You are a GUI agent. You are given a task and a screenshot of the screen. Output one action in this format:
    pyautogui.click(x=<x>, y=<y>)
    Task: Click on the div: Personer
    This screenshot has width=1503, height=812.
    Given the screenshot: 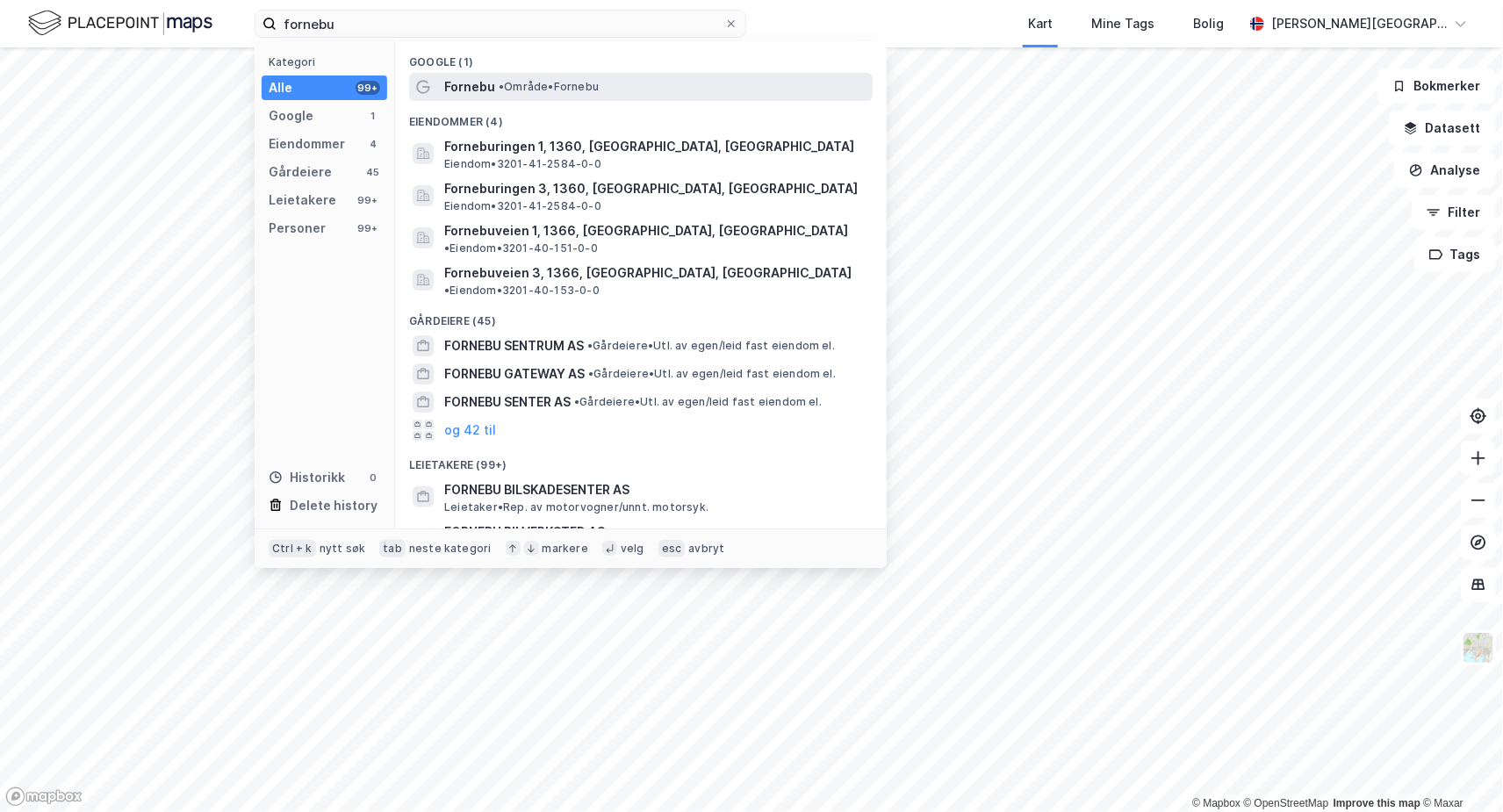 What is the action you would take?
    pyautogui.click(x=297, y=228)
    